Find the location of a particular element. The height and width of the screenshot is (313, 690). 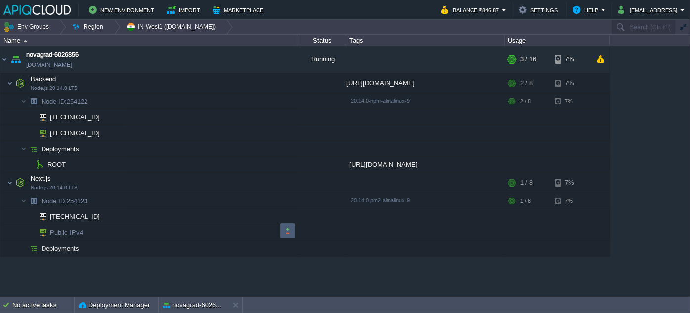

button: Marketplace is located at coordinates (239, 10).